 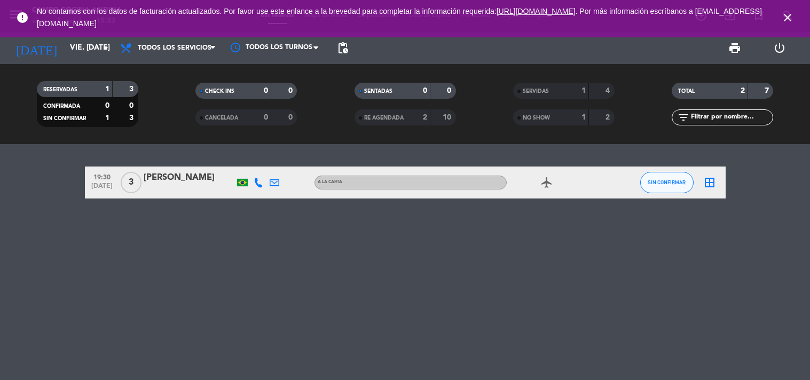 What do you see at coordinates (102, 176) in the screenshot?
I see `span: 19:30` at bounding box center [102, 176].